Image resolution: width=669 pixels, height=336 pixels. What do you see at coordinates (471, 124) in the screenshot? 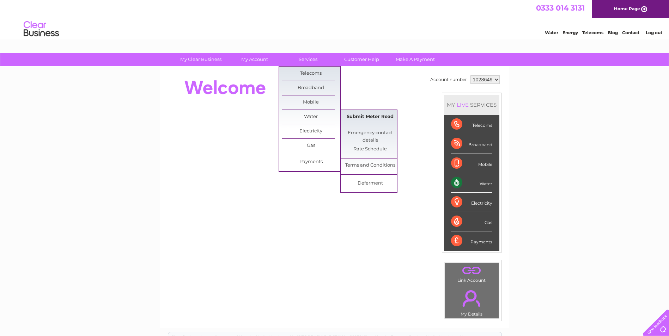
I see `div: Telecoms` at bounding box center [471, 124].